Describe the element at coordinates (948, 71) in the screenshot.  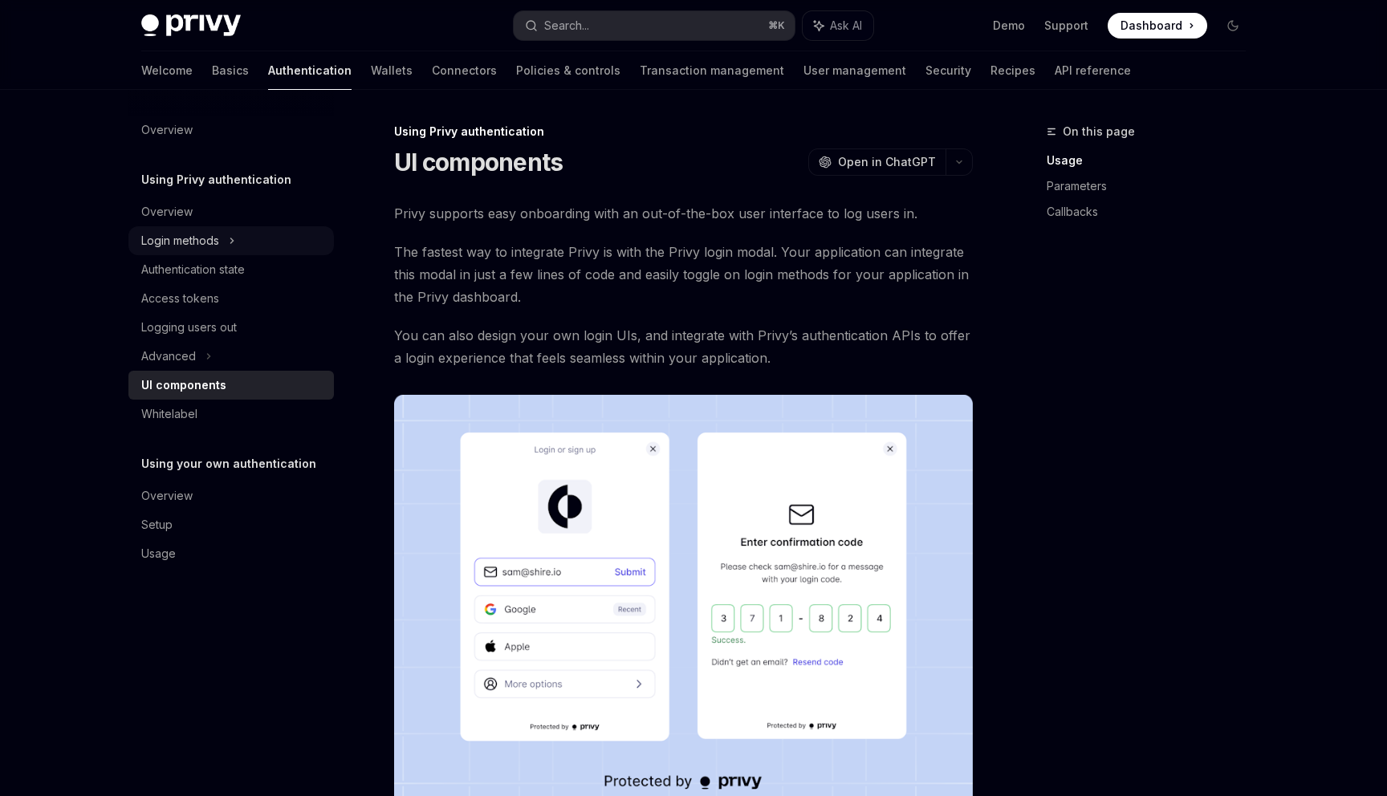
I see `a: Security` at that location.